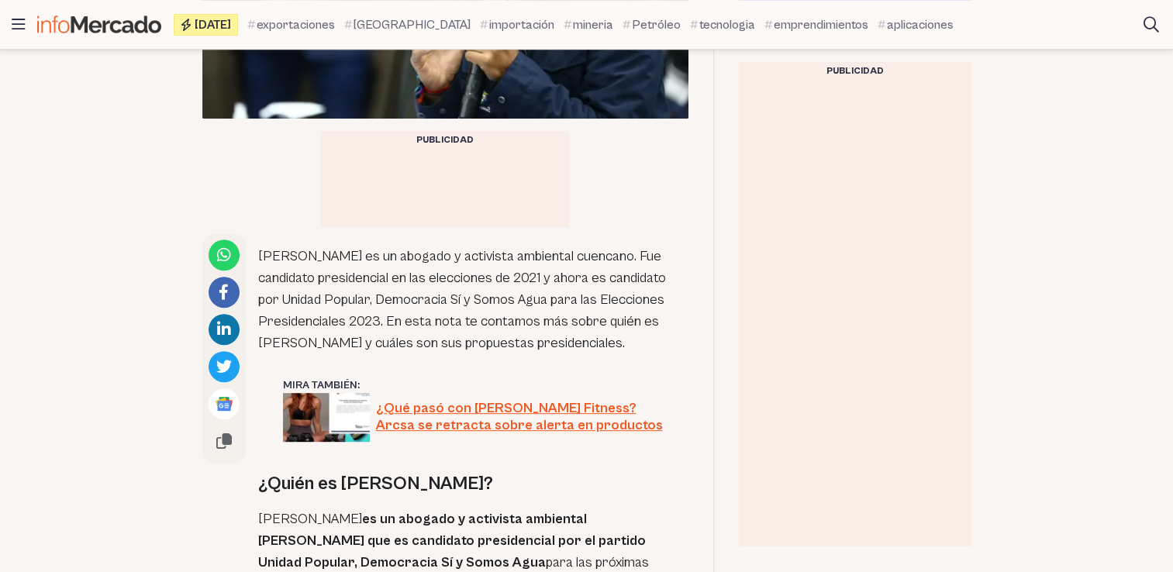 The image size is (1173, 572). What do you see at coordinates (99, 24) in the screenshot?
I see `img: Infomercado Ecuador logo` at bounding box center [99, 24].